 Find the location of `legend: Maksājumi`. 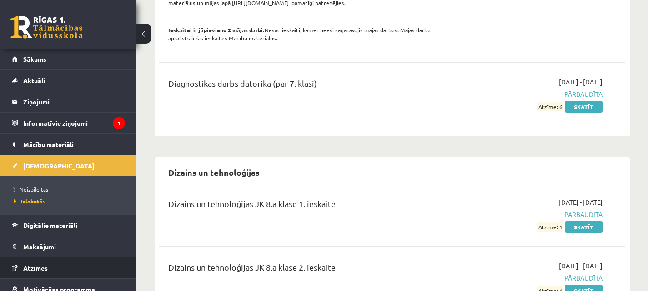

legend: Maksājumi is located at coordinates (74, 247).